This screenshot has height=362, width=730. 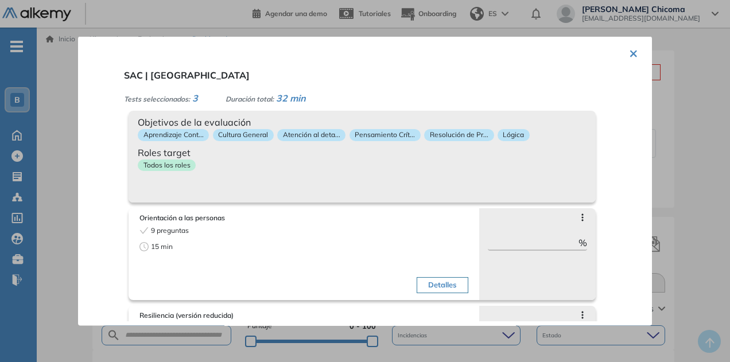 I want to click on p: Todos los roles, so click(x=166, y=165).